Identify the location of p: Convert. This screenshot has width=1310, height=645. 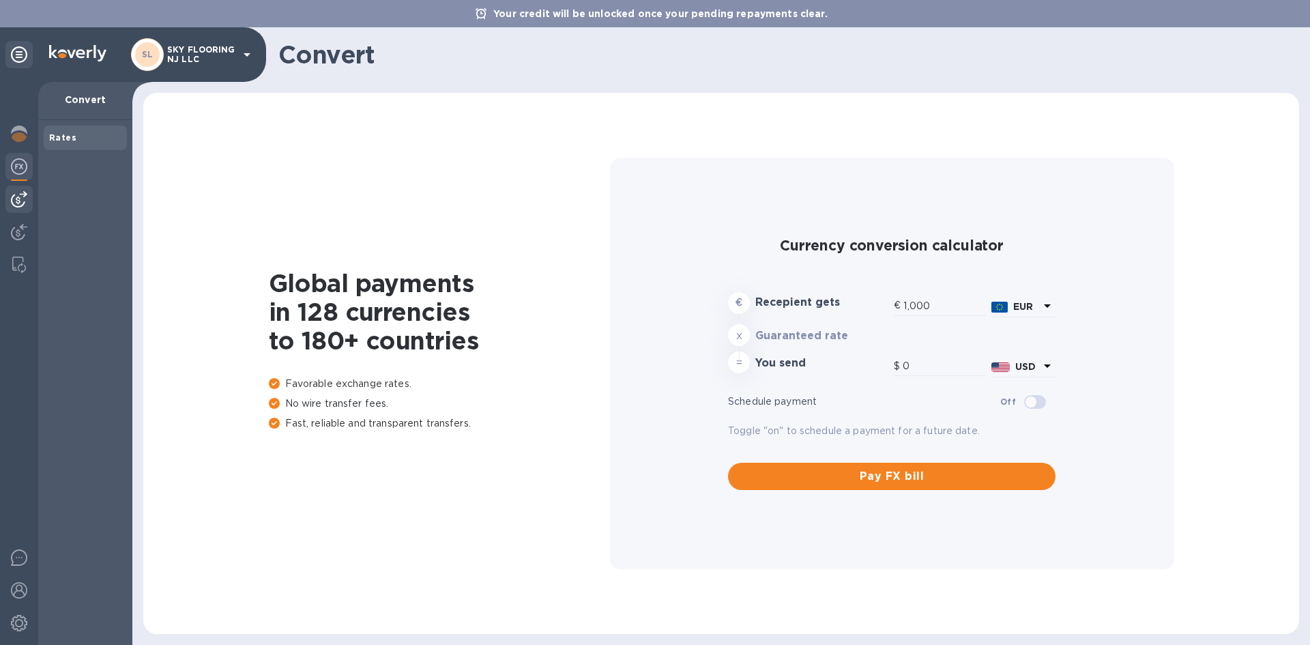
(85, 100).